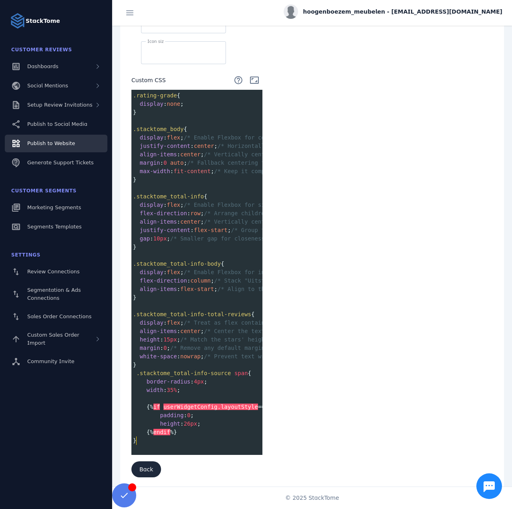  Describe the element at coordinates (60, 105) in the screenshot. I see `span: Setup Review Invitations` at that location.